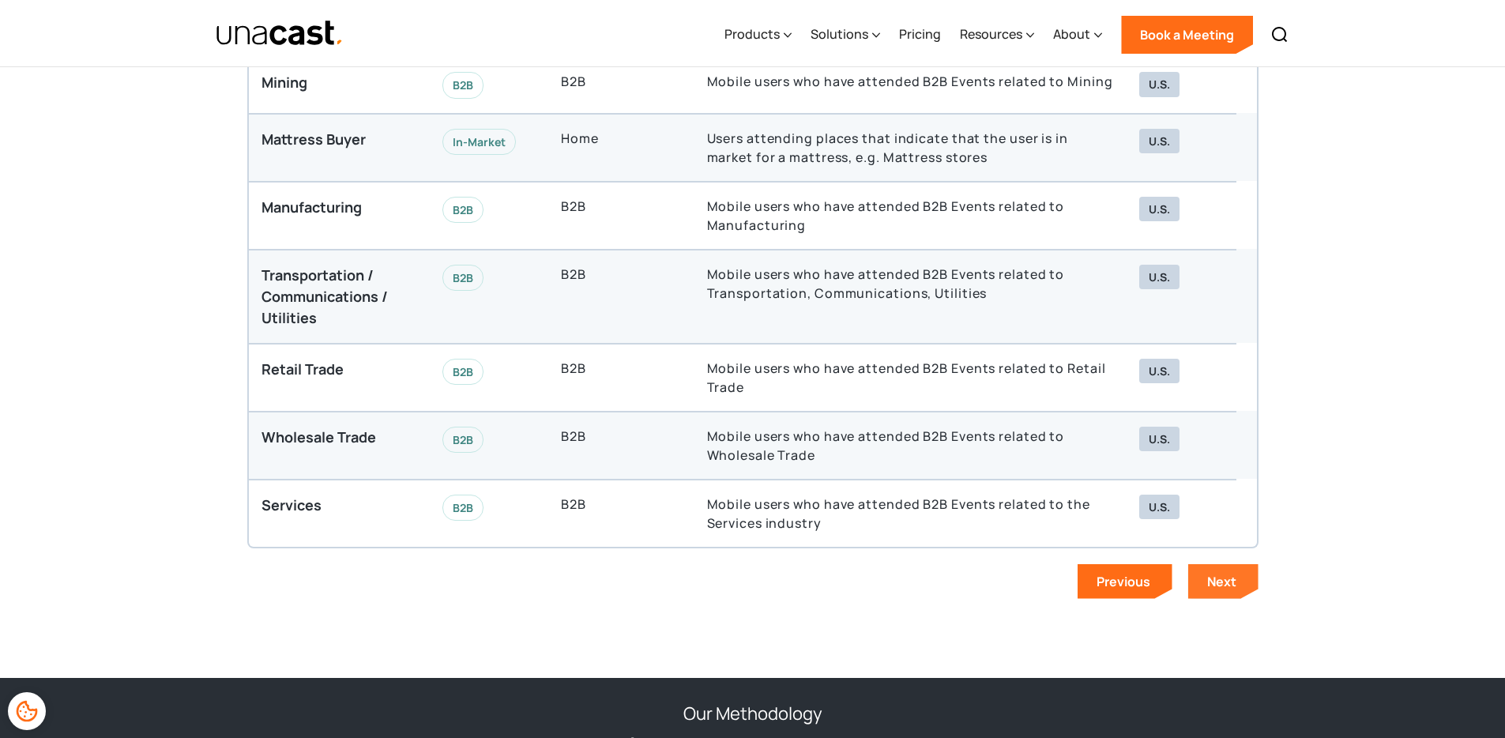 This screenshot has width=1505, height=738. Describe the element at coordinates (27, 711) in the screenshot. I see `div: Cookie Preferences` at that location.